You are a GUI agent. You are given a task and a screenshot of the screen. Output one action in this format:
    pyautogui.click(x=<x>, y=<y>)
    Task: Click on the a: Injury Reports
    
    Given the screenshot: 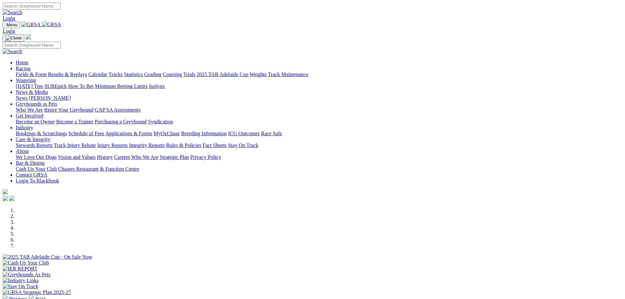 What is the action you would take?
    pyautogui.click(x=112, y=145)
    